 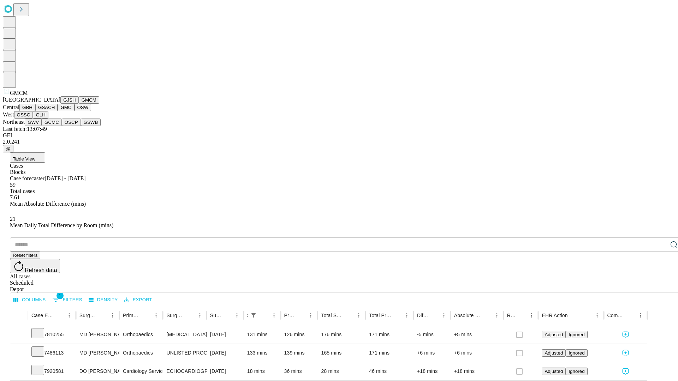 I want to click on div: 7920581, so click(x=52, y=372).